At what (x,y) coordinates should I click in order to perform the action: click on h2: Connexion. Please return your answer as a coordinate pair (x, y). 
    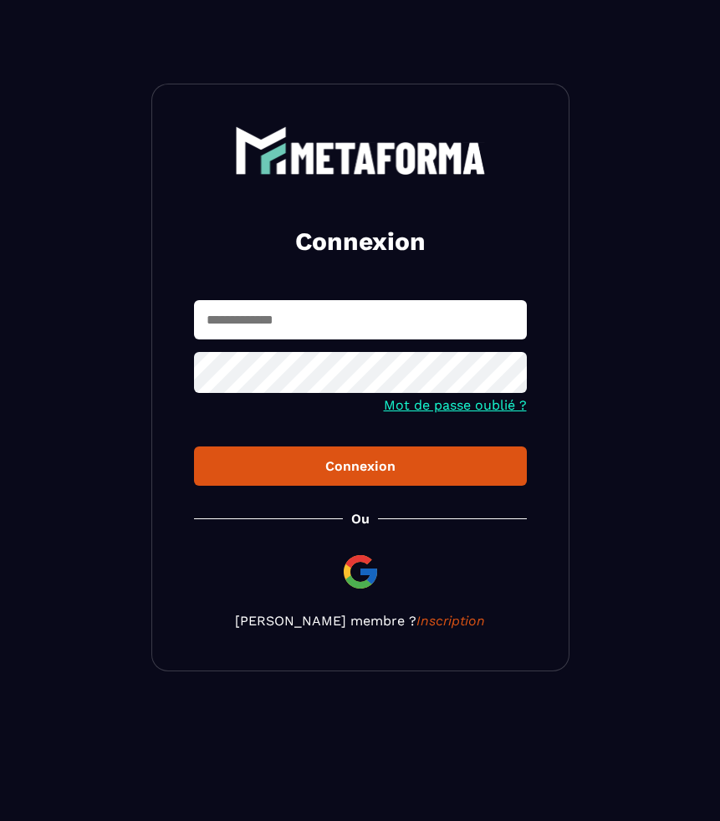
    Looking at the image, I should click on (360, 242).